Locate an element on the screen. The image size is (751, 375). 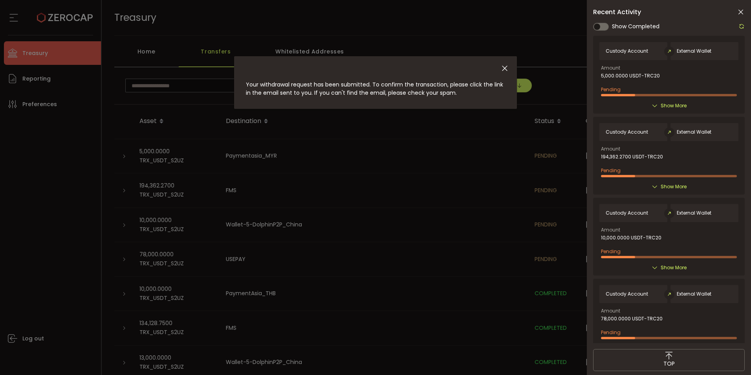
div: dialog is located at coordinates (376, 83).